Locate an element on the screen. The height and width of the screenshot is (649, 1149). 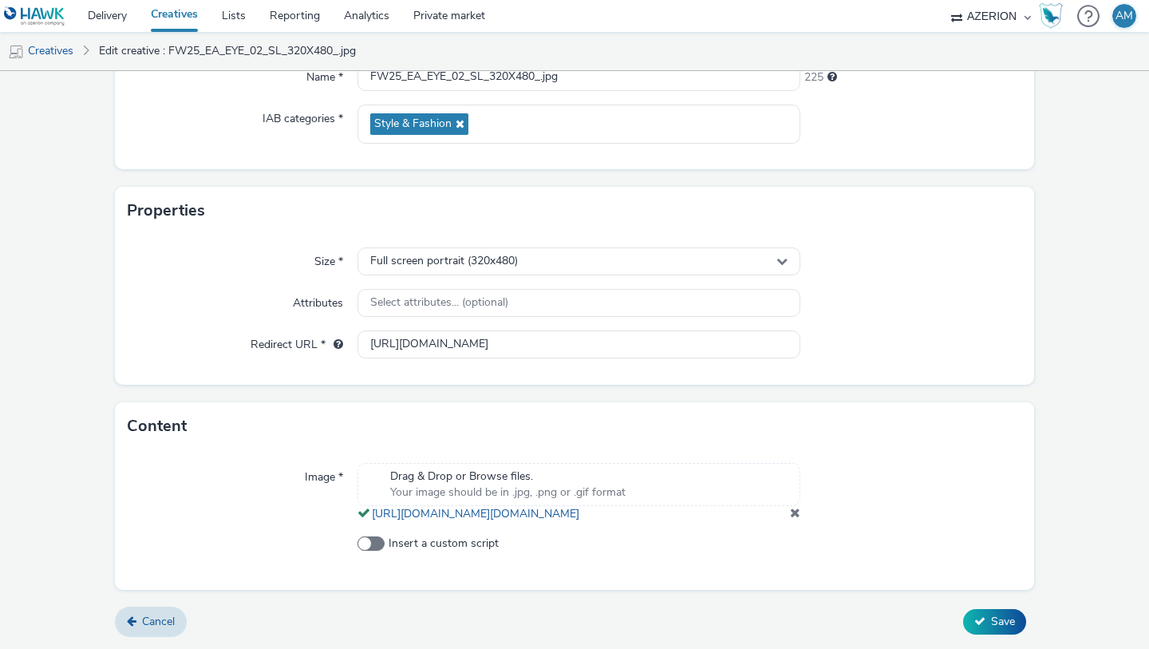
input: url... is located at coordinates (579, 344).